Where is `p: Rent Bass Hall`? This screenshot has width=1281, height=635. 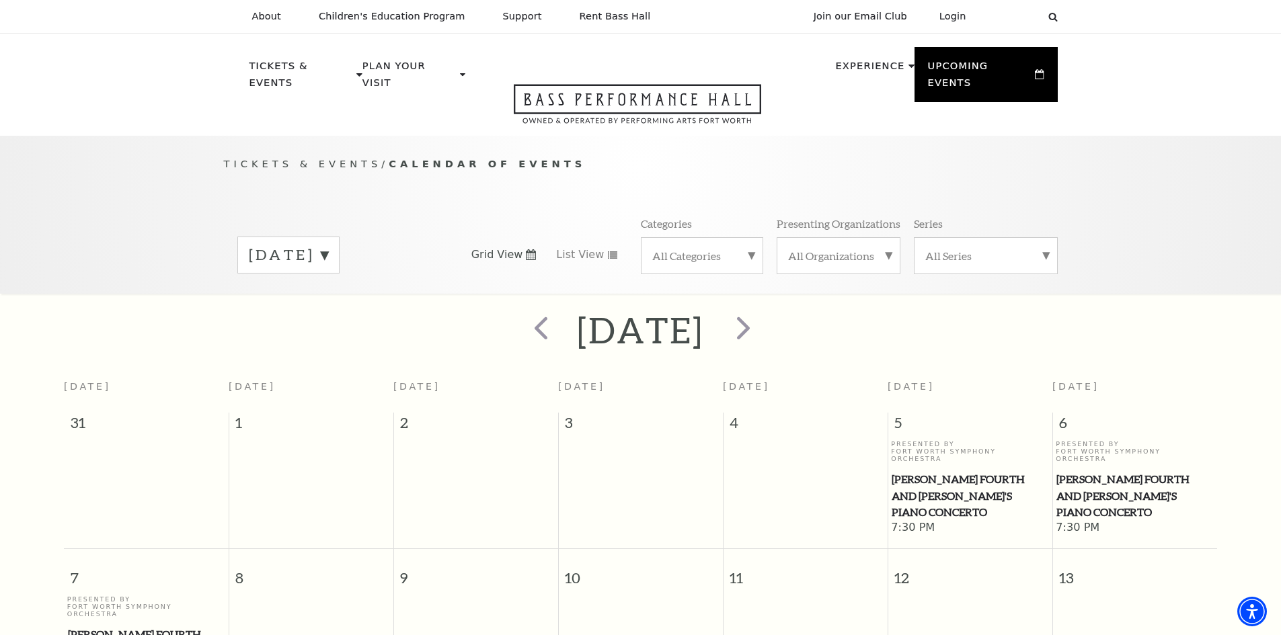
p: Rent Bass Hall is located at coordinates (615, 16).